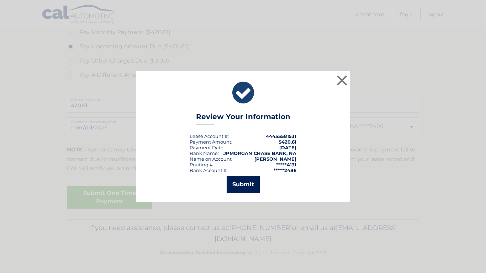 The width and height of the screenshot is (486, 273). I want to click on div: Routing #:, so click(202, 165).